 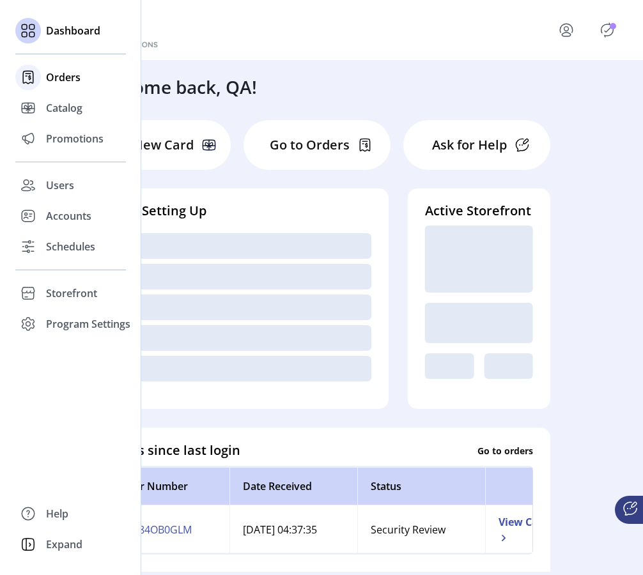 I want to click on span: Schedules, so click(x=70, y=247).